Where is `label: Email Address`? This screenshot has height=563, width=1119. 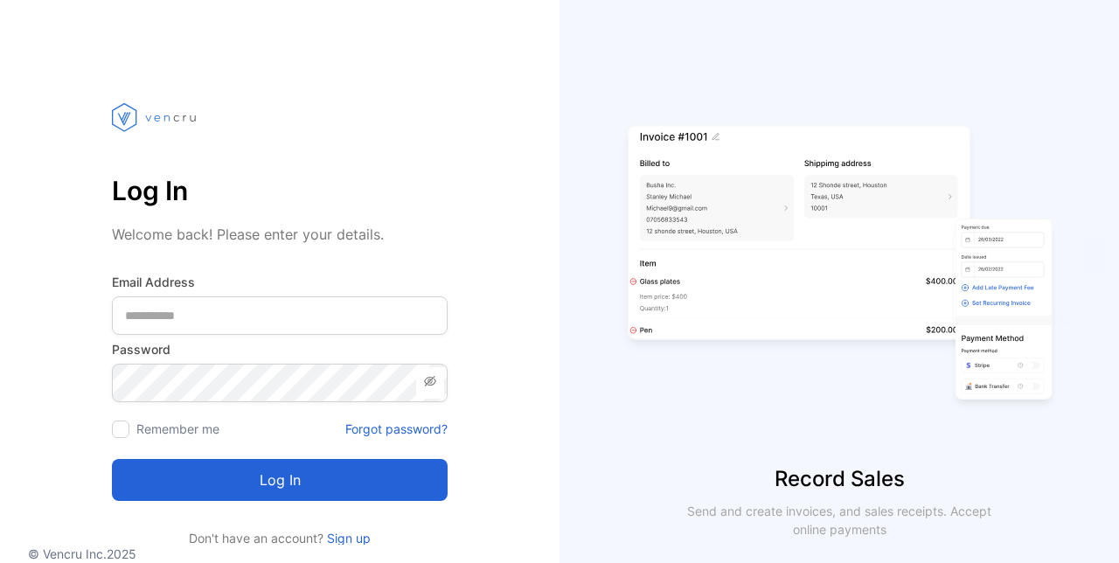
label: Email Address is located at coordinates (280, 281).